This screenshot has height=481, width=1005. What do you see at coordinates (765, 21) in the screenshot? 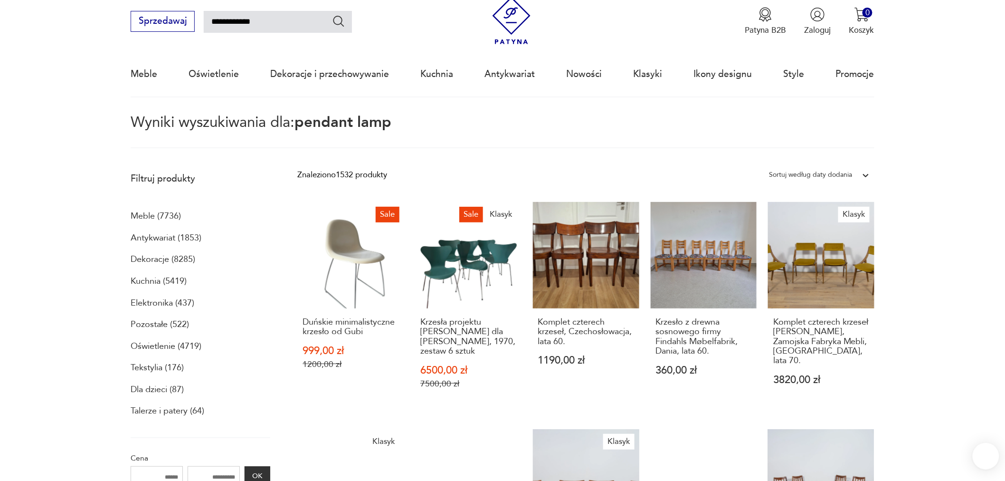
I see `button: Patyna B2B` at bounding box center [765, 21].